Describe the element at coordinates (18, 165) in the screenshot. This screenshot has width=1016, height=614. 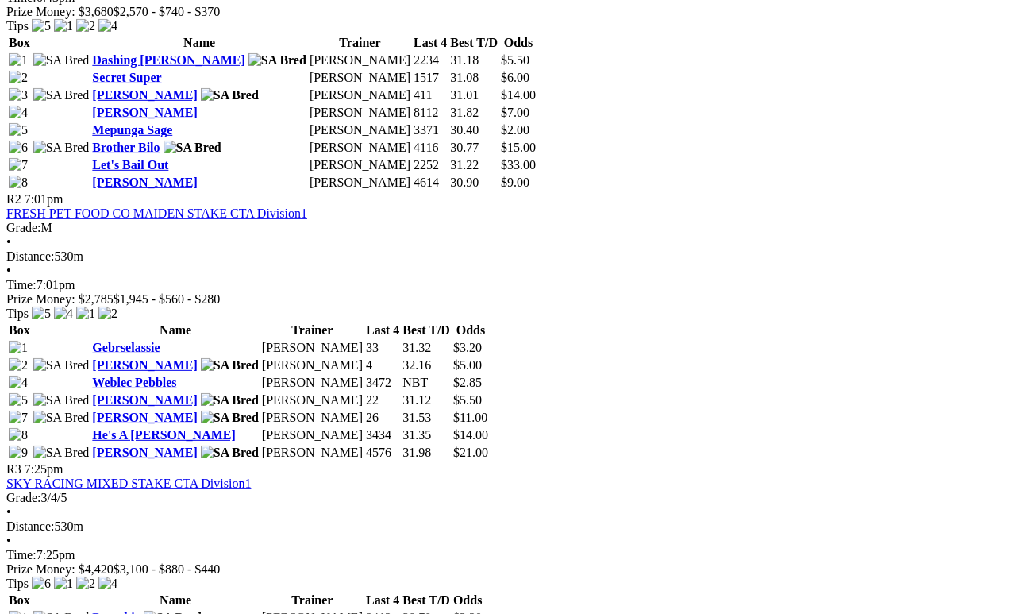
I see `img: 7` at that location.